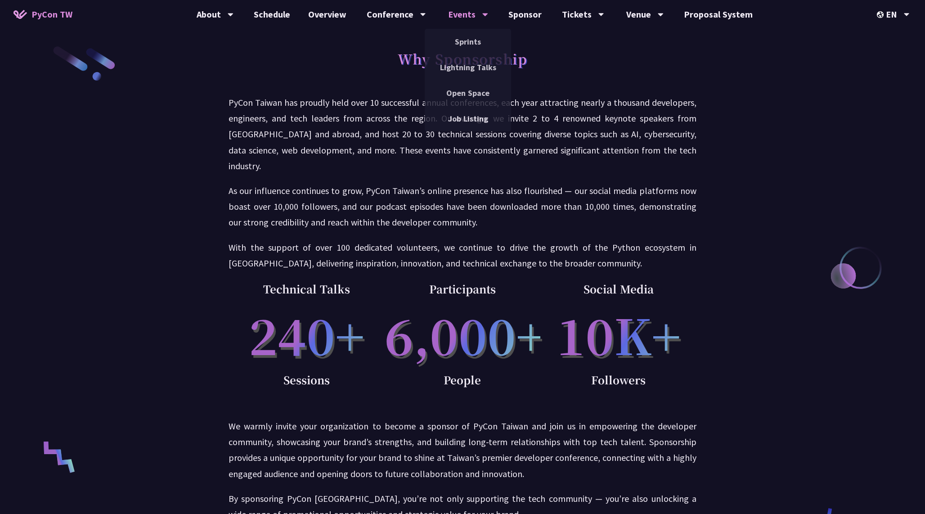  What do you see at coordinates (463, 255) in the screenshot?
I see `p: With the support of over 100 dedicated volunteers, we continue to drive the growth of the Python ...` at bounding box center [463, 255].